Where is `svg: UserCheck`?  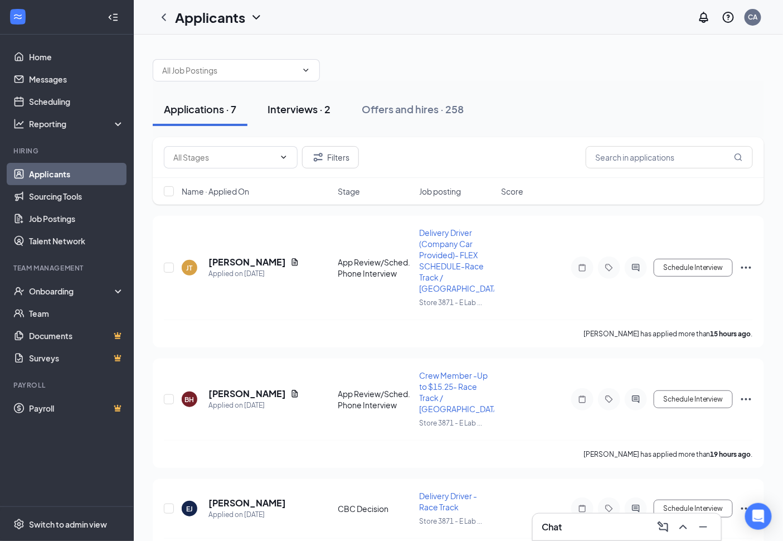 svg: UserCheck is located at coordinates (19, 291).